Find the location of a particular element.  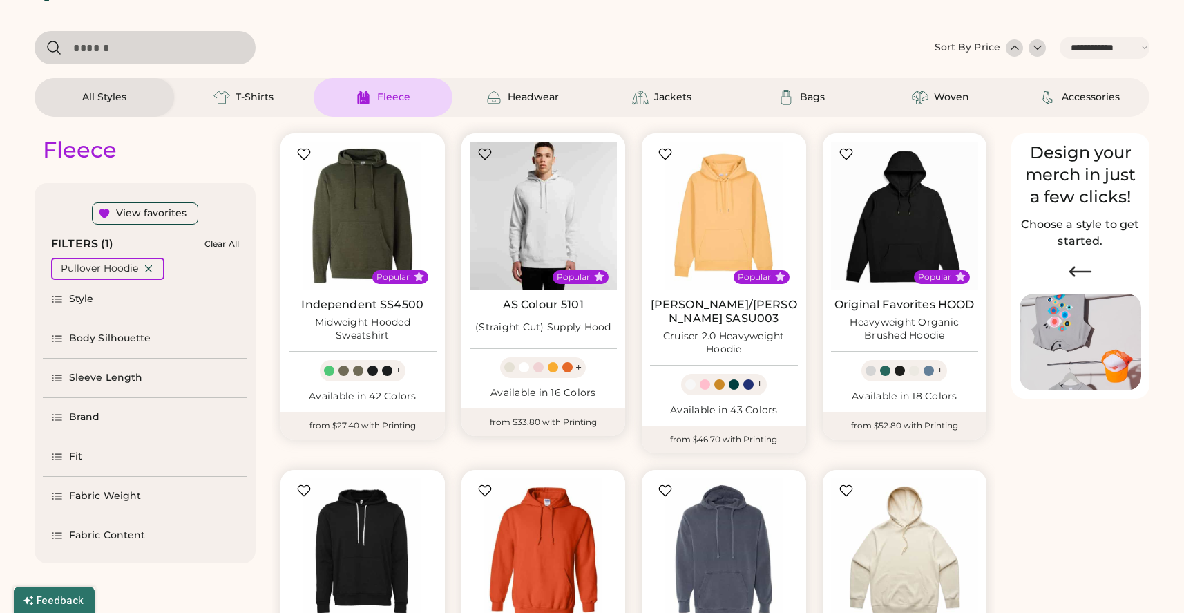

div: Body Silhouette is located at coordinates (110, 338).